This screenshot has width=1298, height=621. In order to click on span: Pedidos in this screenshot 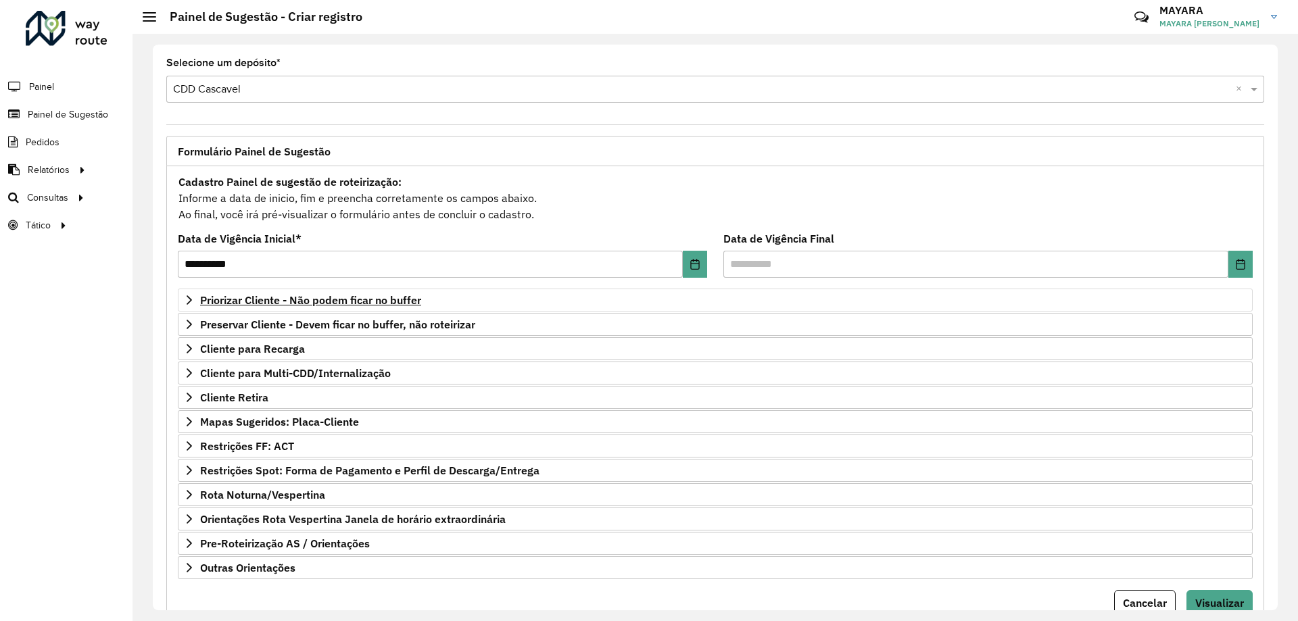, I will do `click(43, 142)`.